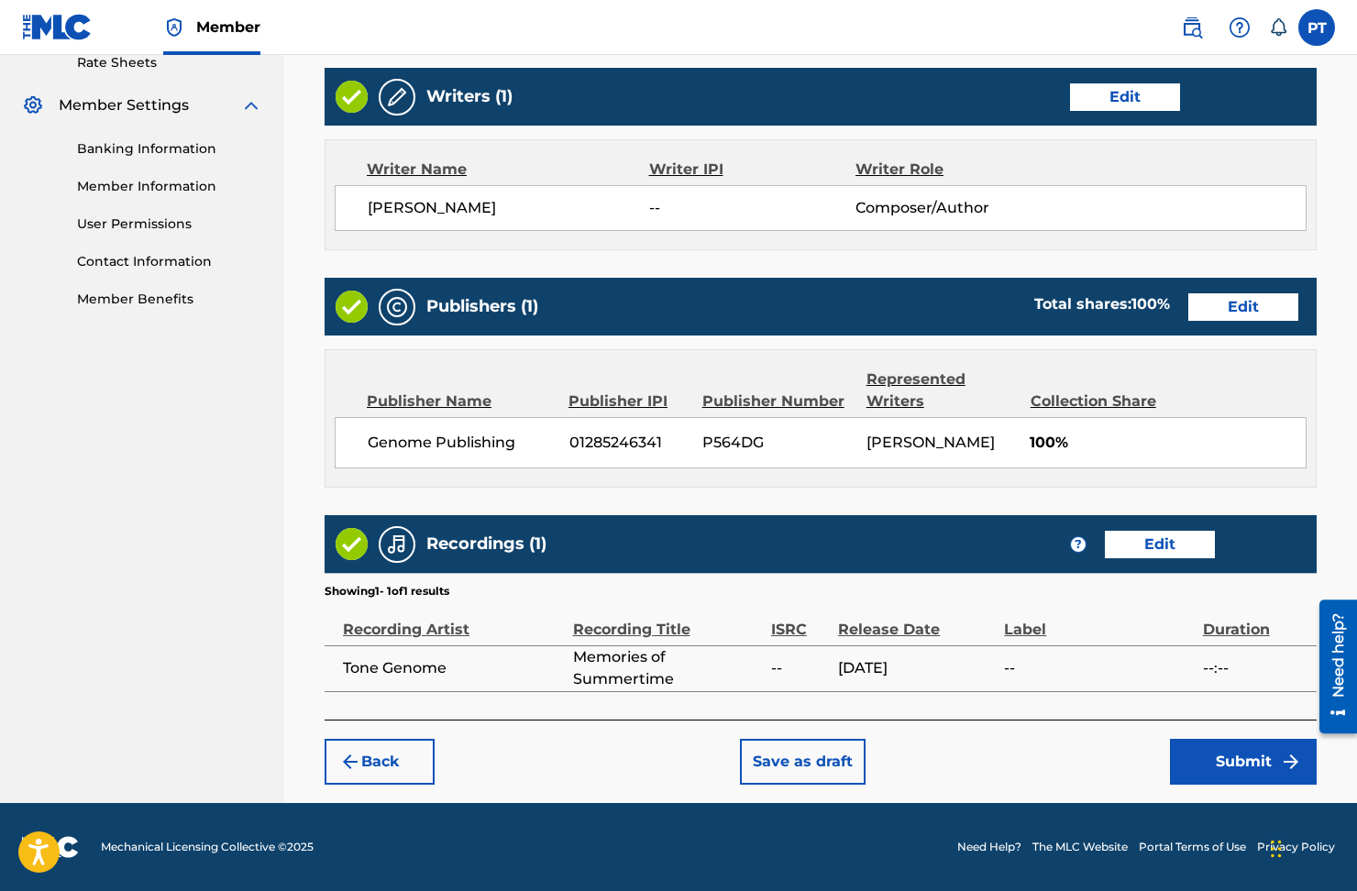 Image resolution: width=1357 pixels, height=891 pixels. What do you see at coordinates (380, 762) in the screenshot?
I see `button: Back` at bounding box center [380, 762].